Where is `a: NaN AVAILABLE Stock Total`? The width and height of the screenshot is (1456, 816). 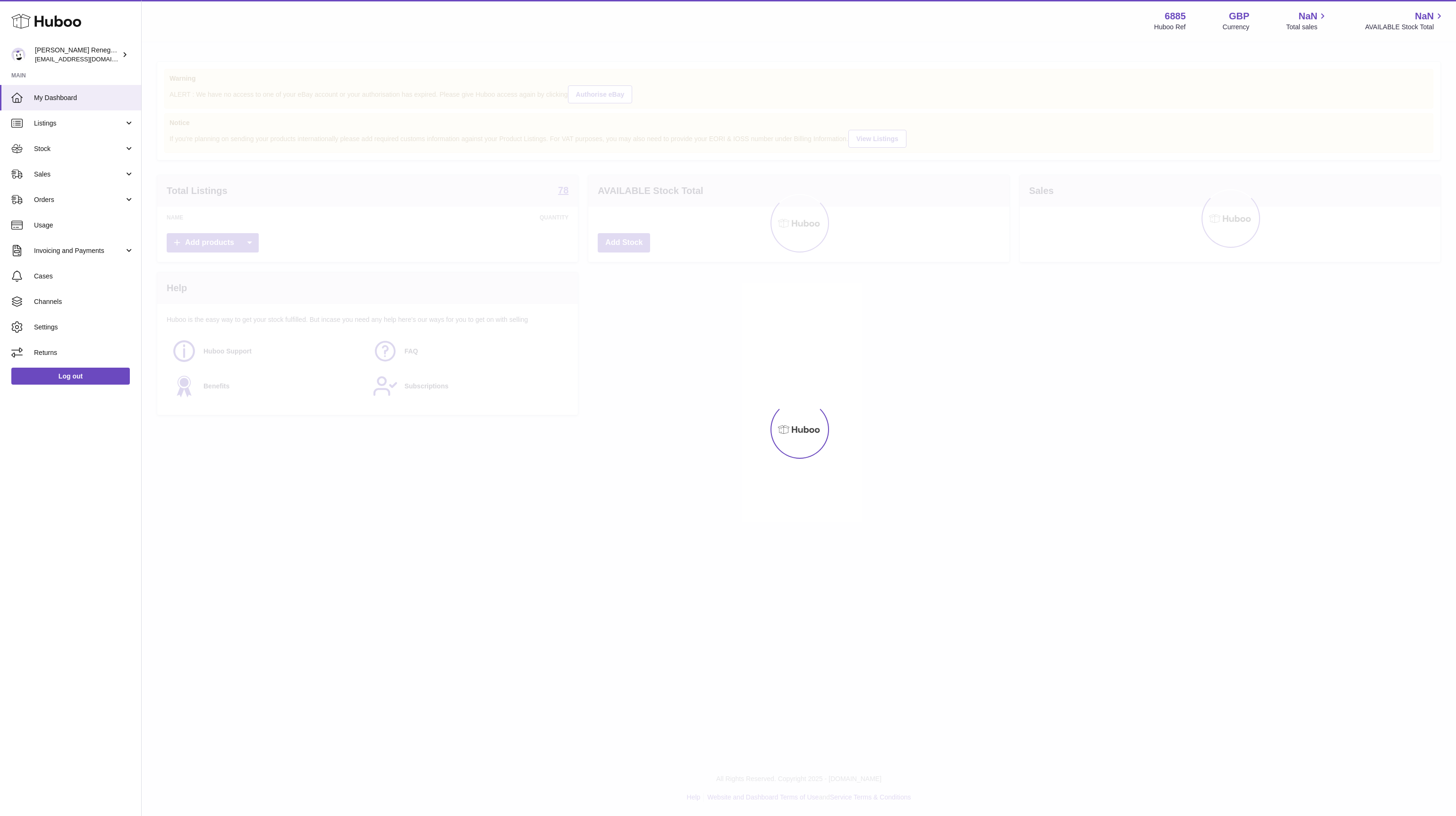
a: NaN AVAILABLE Stock Total is located at coordinates (1404, 20).